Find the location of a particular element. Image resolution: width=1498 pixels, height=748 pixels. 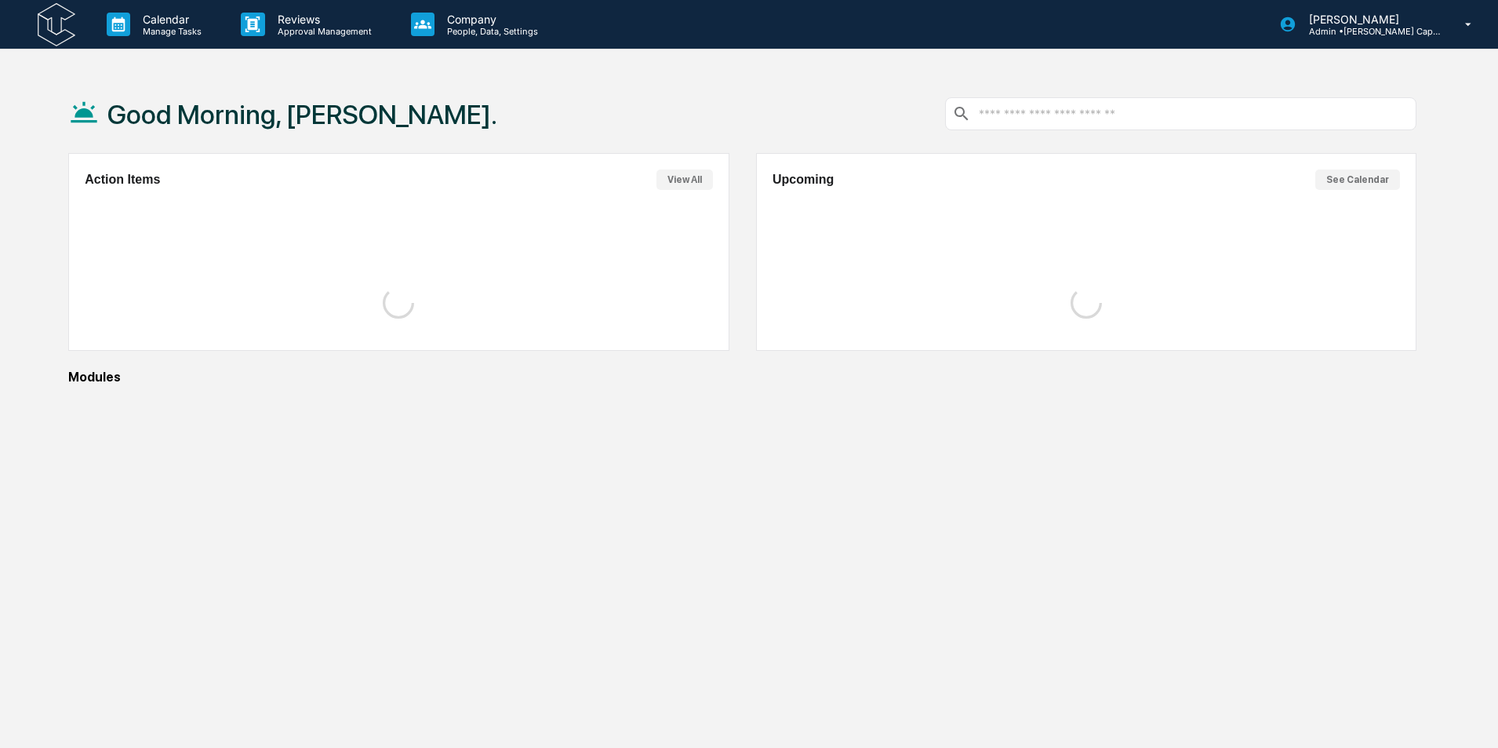

p: Manage Tasks is located at coordinates (169, 31).